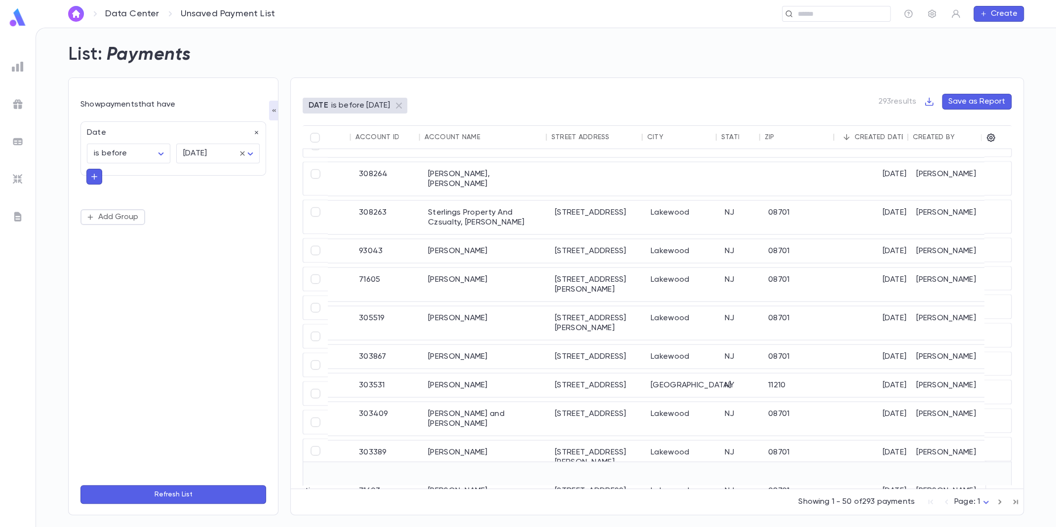 Image resolution: width=1056 pixels, height=527 pixels. I want to click on img: imports_grey.530a8a0e642e233f2baf0ef88e8c9fcb.svg, so click(18, 179).